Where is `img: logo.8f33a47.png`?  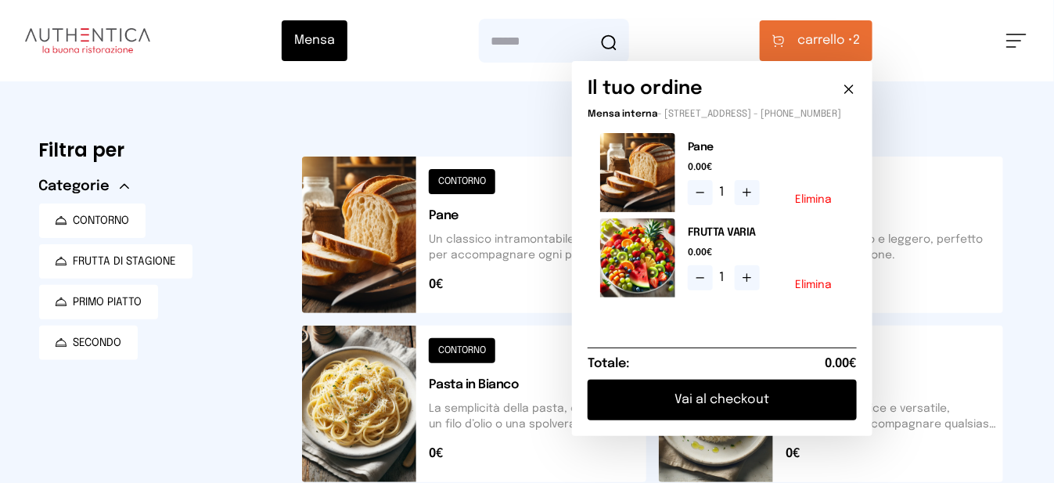
img: logo.8f33a47.png is located at coordinates (88, 41).